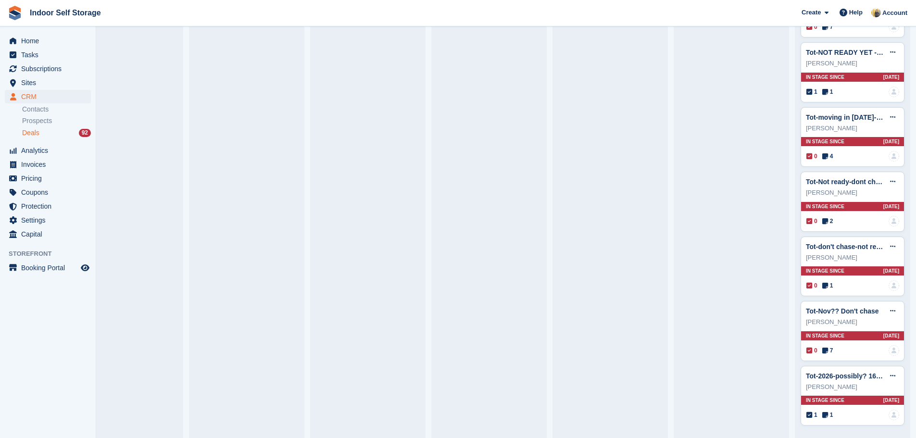 The width and height of the screenshot is (916, 438). Describe the element at coordinates (31, 133) in the screenshot. I see `span: Deals` at that location.